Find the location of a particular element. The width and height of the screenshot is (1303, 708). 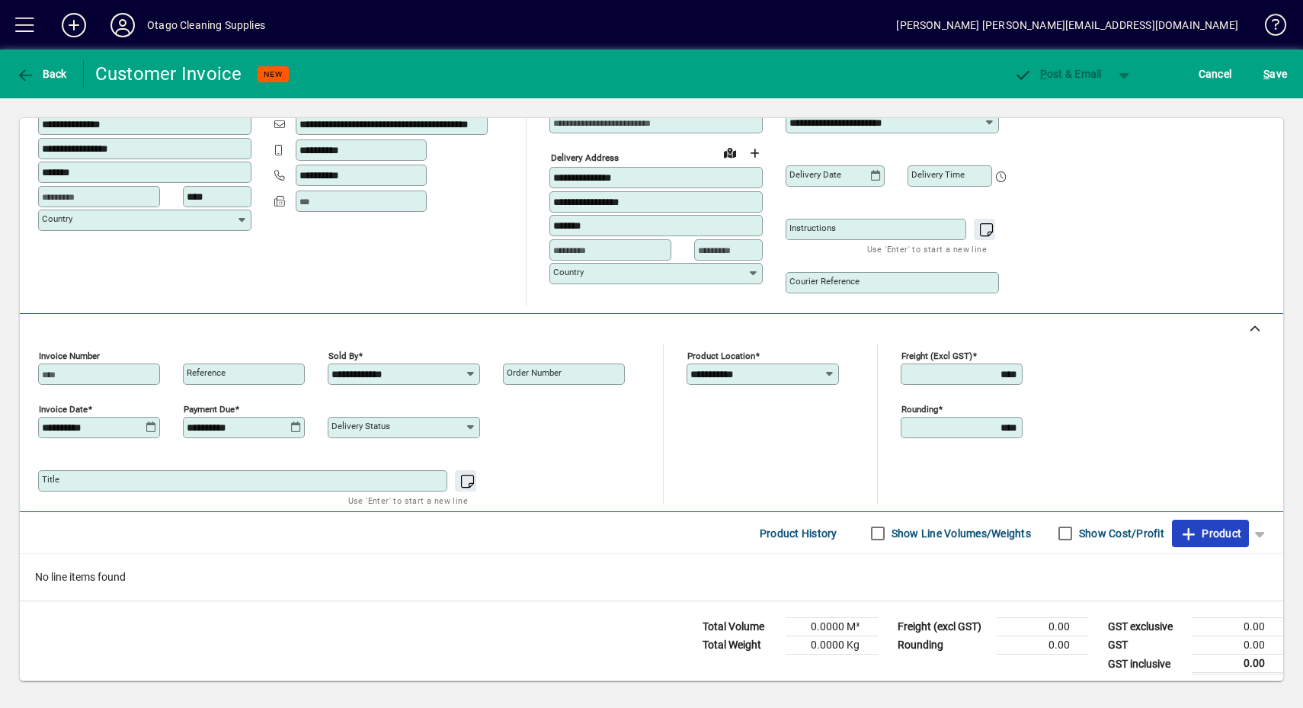

mat-label: Title is located at coordinates (50, 479).